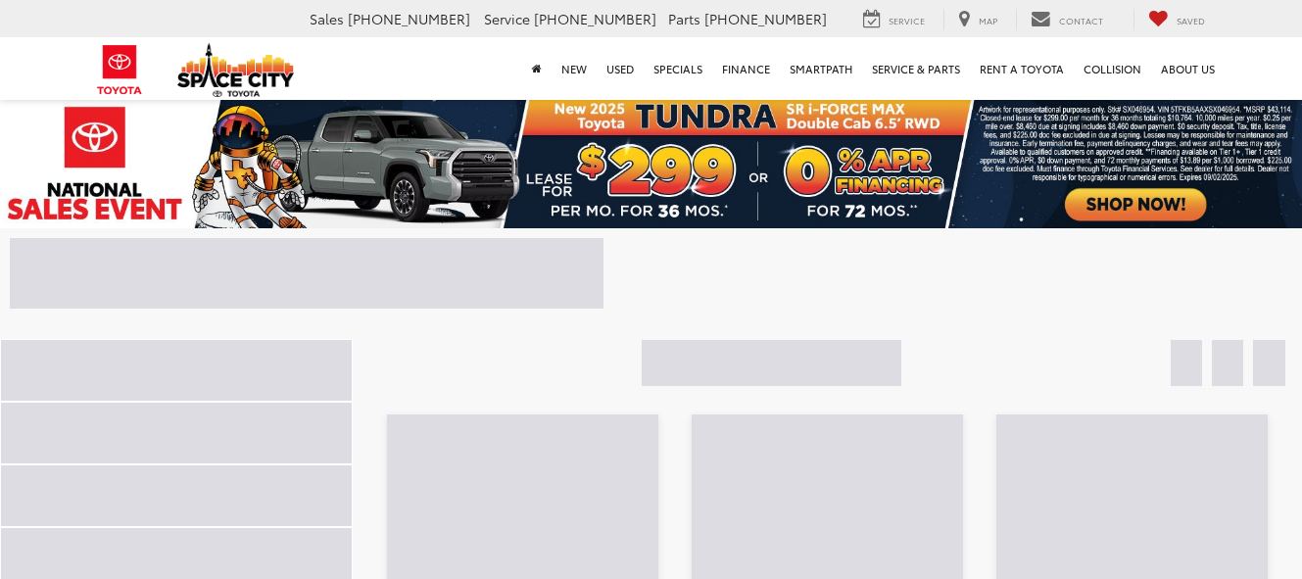  What do you see at coordinates (821, 69) in the screenshot?
I see `a: SmartPath` at bounding box center [821, 69].